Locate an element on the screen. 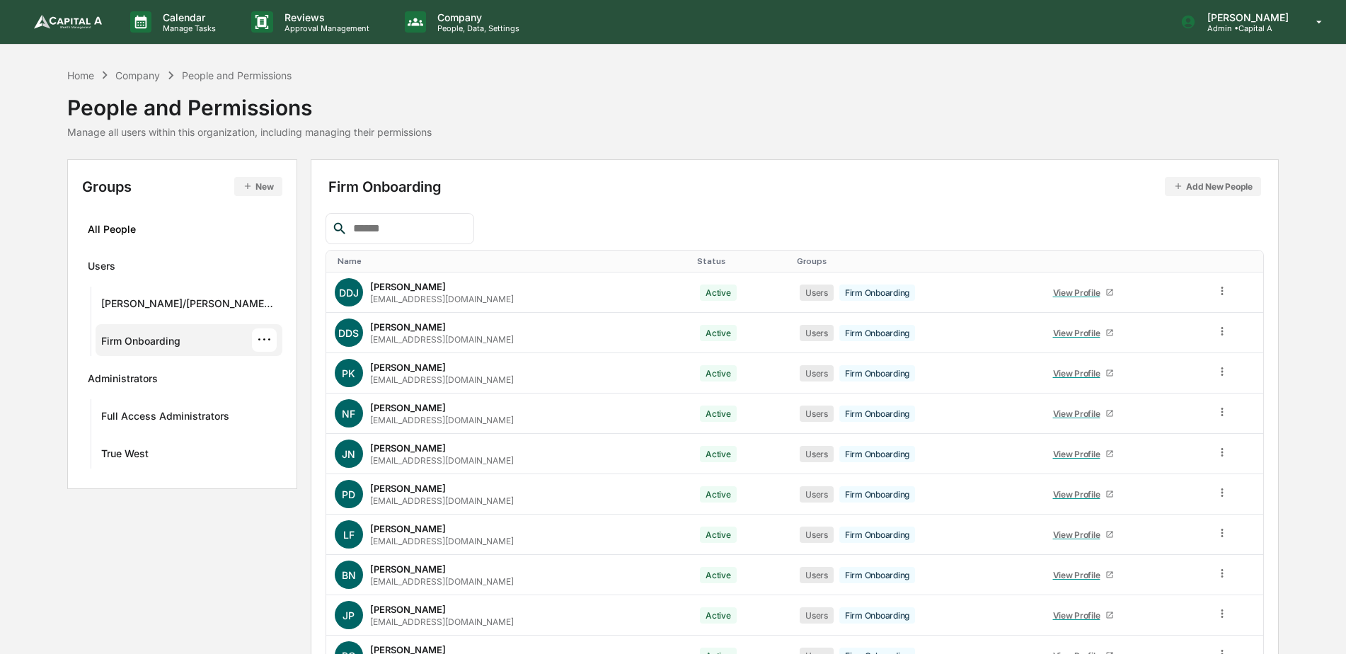 This screenshot has height=654, width=1346. p: Calendar is located at coordinates (187, 17).